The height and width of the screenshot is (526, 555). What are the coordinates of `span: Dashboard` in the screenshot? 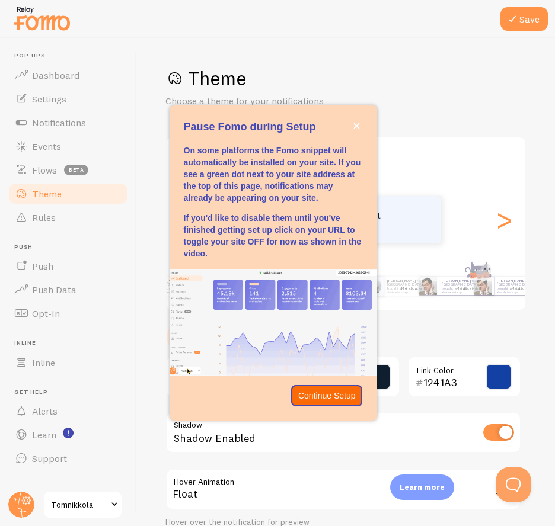 It's located at (56, 75).